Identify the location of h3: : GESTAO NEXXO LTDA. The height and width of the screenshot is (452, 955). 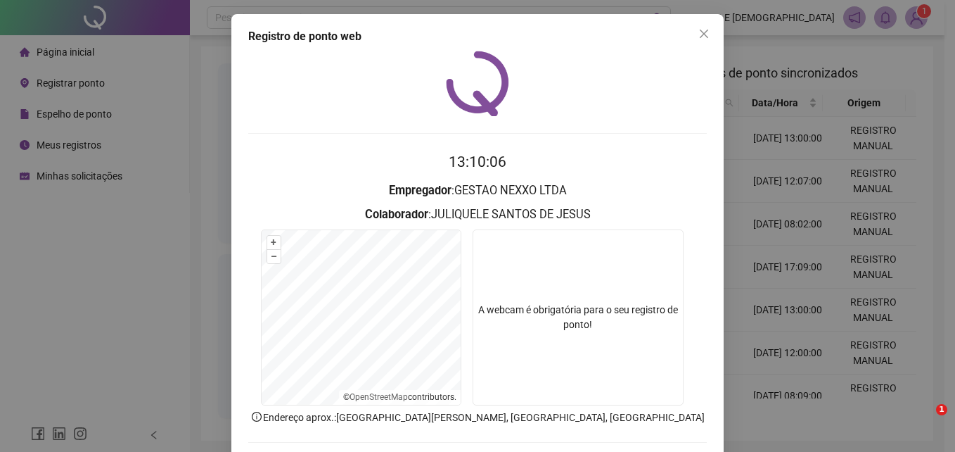
(478, 191).